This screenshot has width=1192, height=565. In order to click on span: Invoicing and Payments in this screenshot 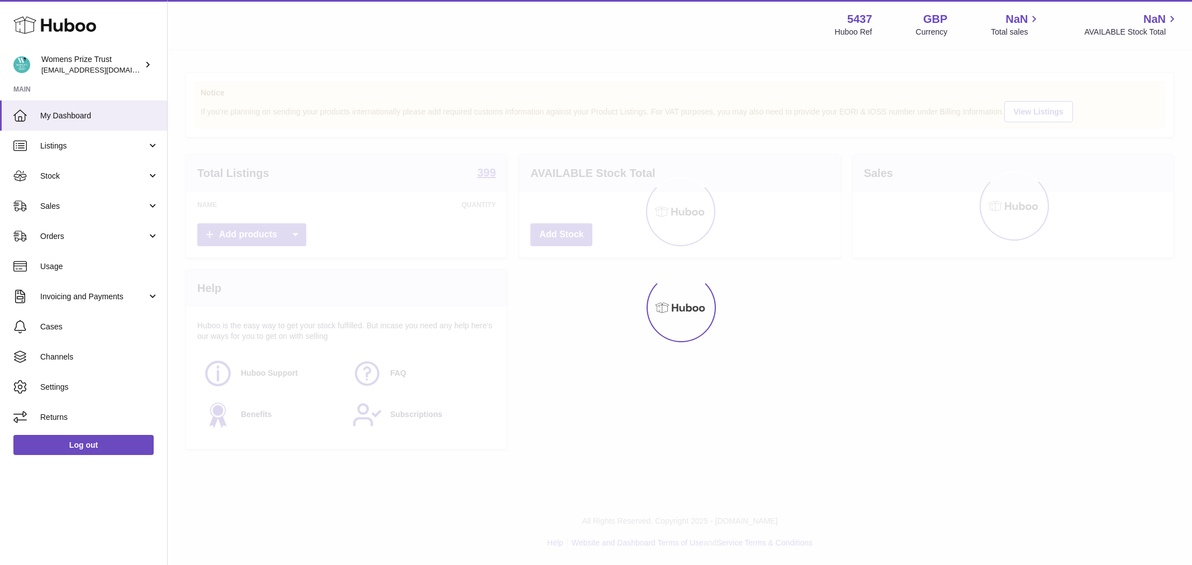, I will do `click(93, 297)`.